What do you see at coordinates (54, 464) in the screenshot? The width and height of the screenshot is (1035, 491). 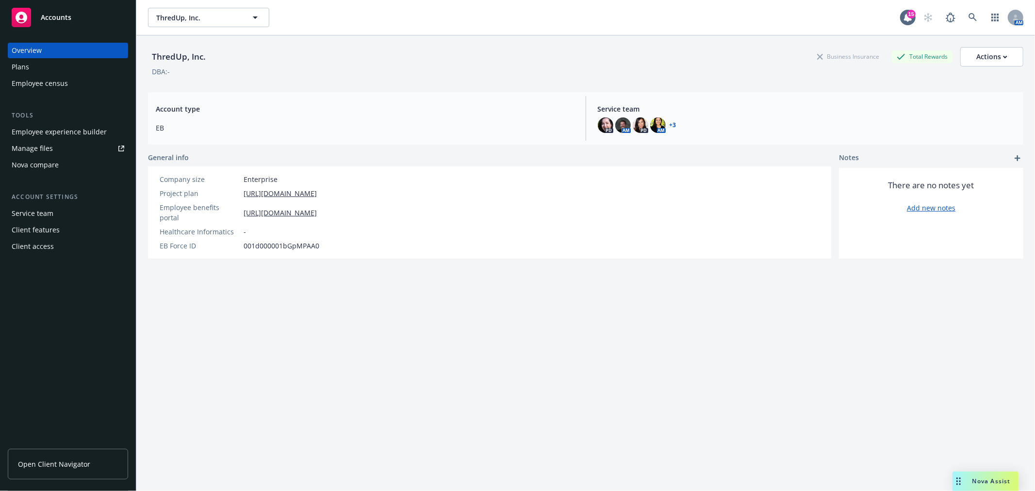 I see `span: Open Client Navigator` at bounding box center [54, 464].